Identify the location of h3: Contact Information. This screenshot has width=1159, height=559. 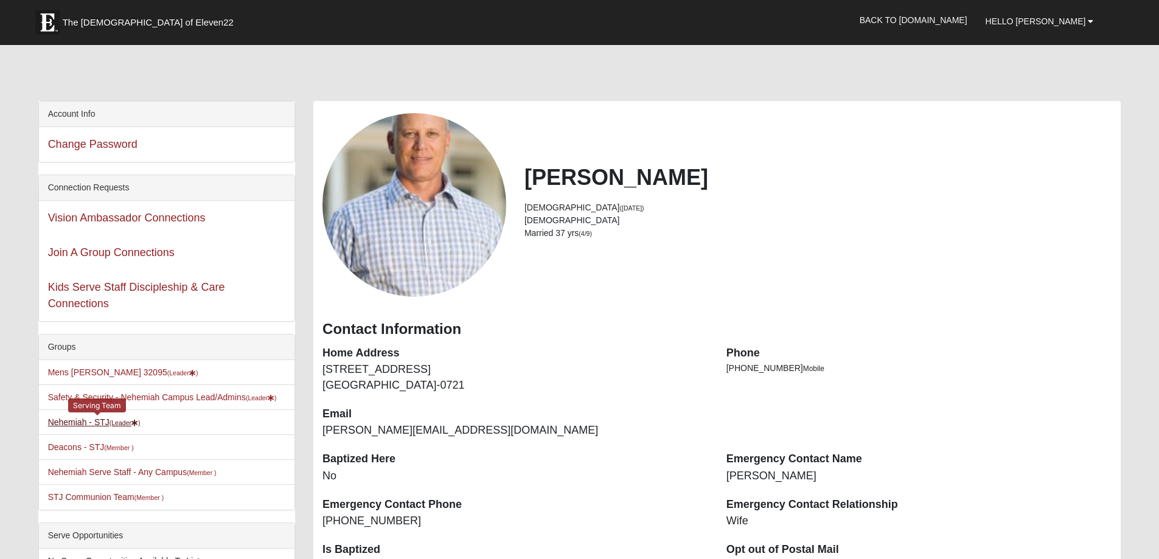
(717, 329).